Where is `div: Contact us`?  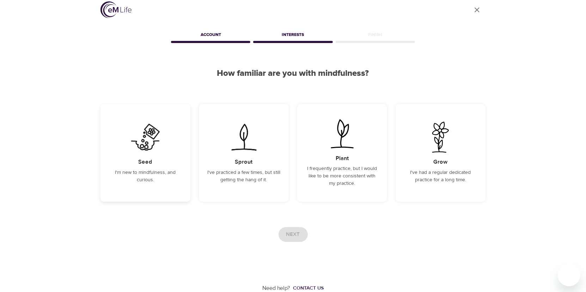 div: Contact us is located at coordinates (308, 288).